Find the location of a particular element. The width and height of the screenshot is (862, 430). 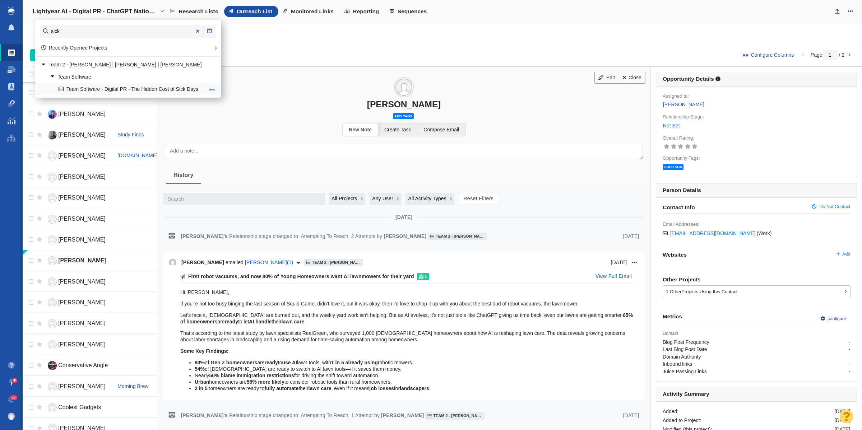

a: New Note is located at coordinates (360, 130).